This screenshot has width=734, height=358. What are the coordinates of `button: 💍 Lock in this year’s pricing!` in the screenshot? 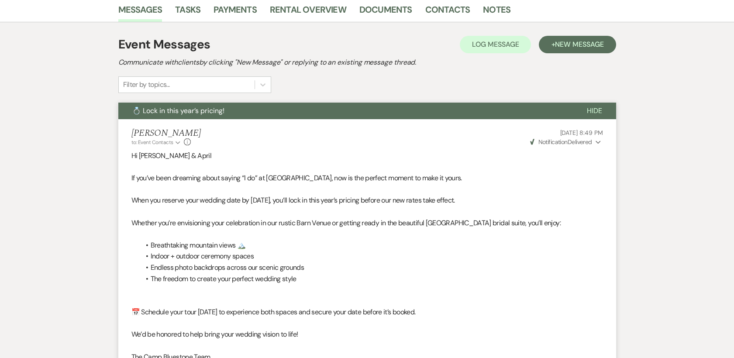 It's located at (346, 111).